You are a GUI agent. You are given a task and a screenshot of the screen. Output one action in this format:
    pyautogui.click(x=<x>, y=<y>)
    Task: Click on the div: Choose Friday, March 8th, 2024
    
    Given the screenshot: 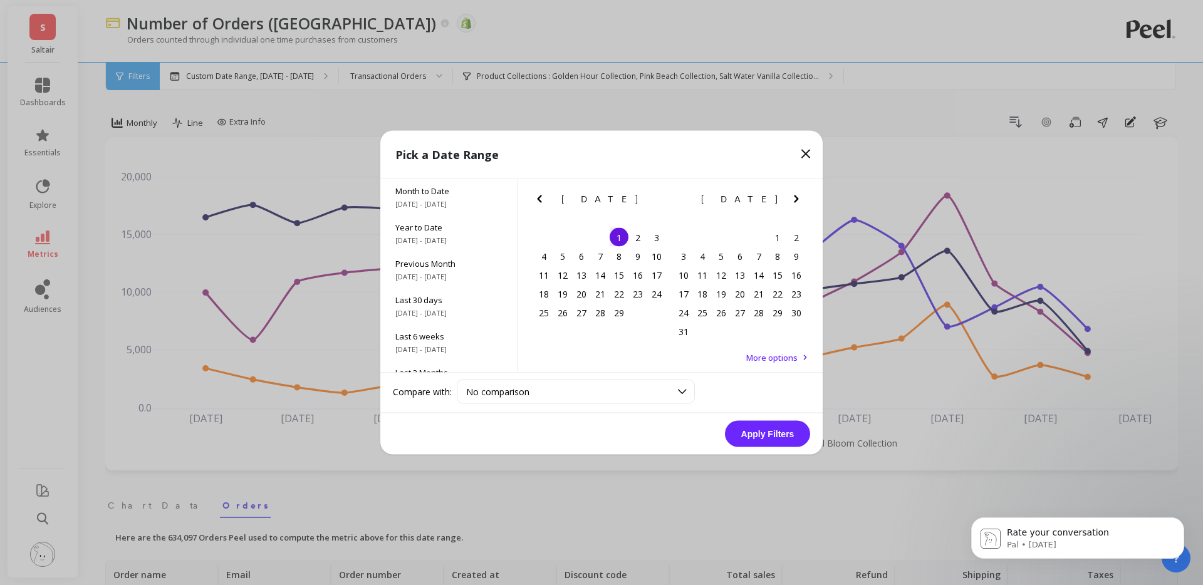 What is the action you would take?
    pyautogui.click(x=778, y=256)
    